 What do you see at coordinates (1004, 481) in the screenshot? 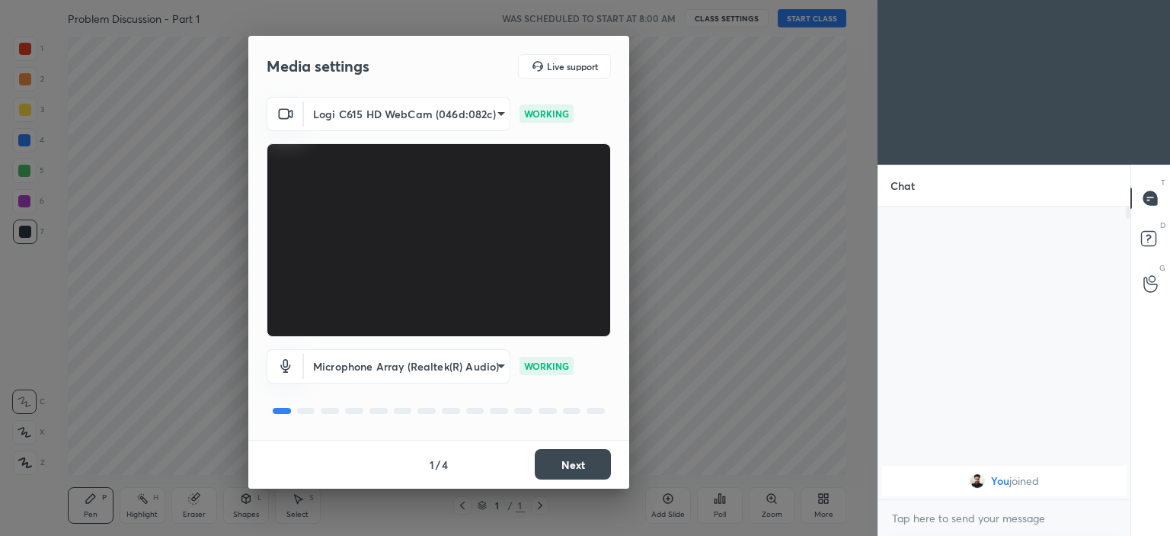
I see `div: grid` at bounding box center [1004, 481].